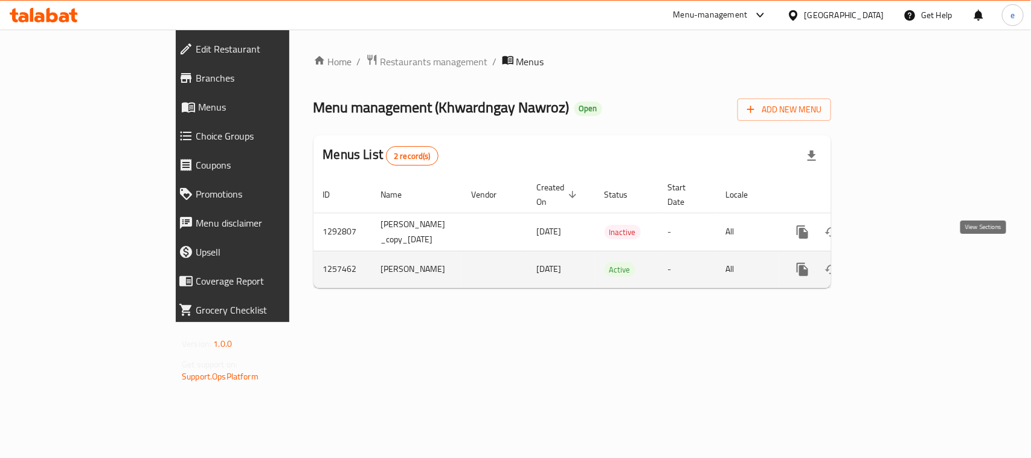 The image size is (1031, 458). Describe the element at coordinates (222, 344) in the screenshot. I see `span: 1.0.0` at that location.